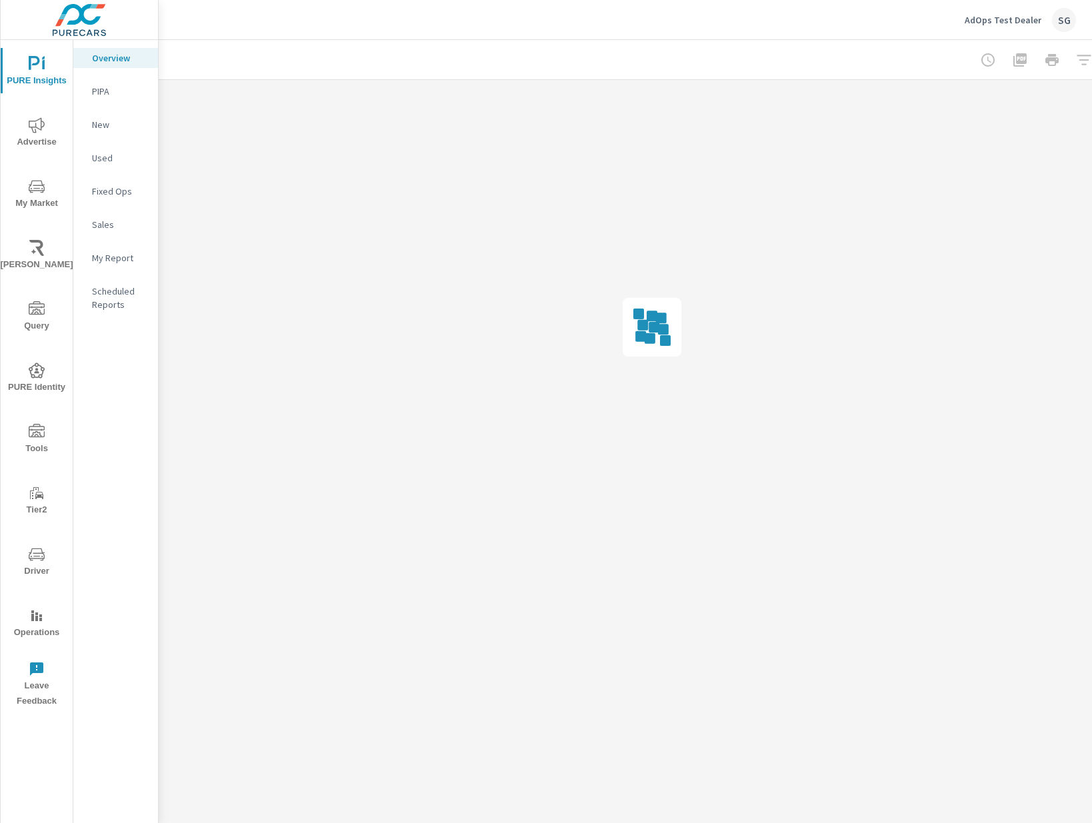 The width and height of the screenshot is (1092, 823). What do you see at coordinates (37, 563) in the screenshot?
I see `span: Driver` at bounding box center [37, 563].